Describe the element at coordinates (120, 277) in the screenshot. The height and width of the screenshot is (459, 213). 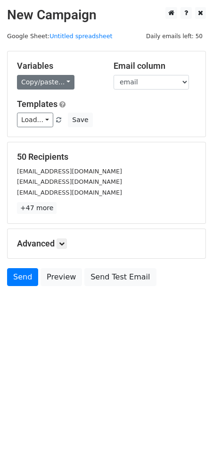
I see `a: Send Test Email` at that location.